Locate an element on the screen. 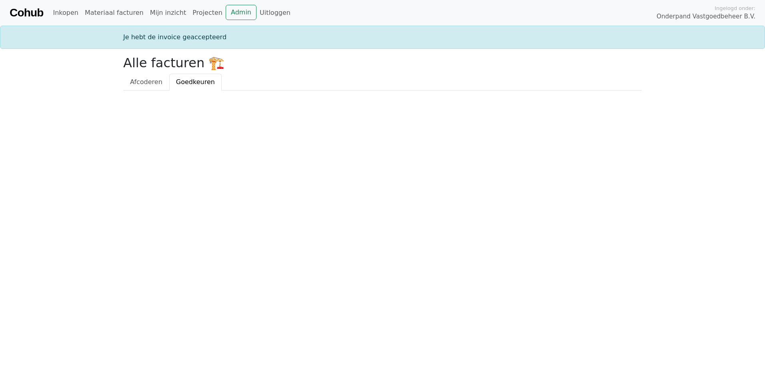 This screenshot has height=382, width=765. a: Goedkeuren is located at coordinates (195, 82).